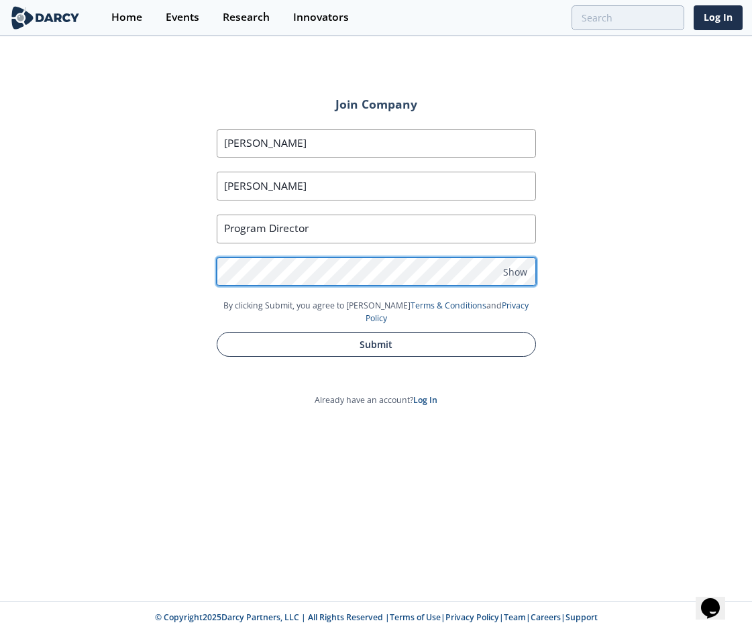 The image size is (752, 633). I want to click on button: Submit, so click(376, 344).